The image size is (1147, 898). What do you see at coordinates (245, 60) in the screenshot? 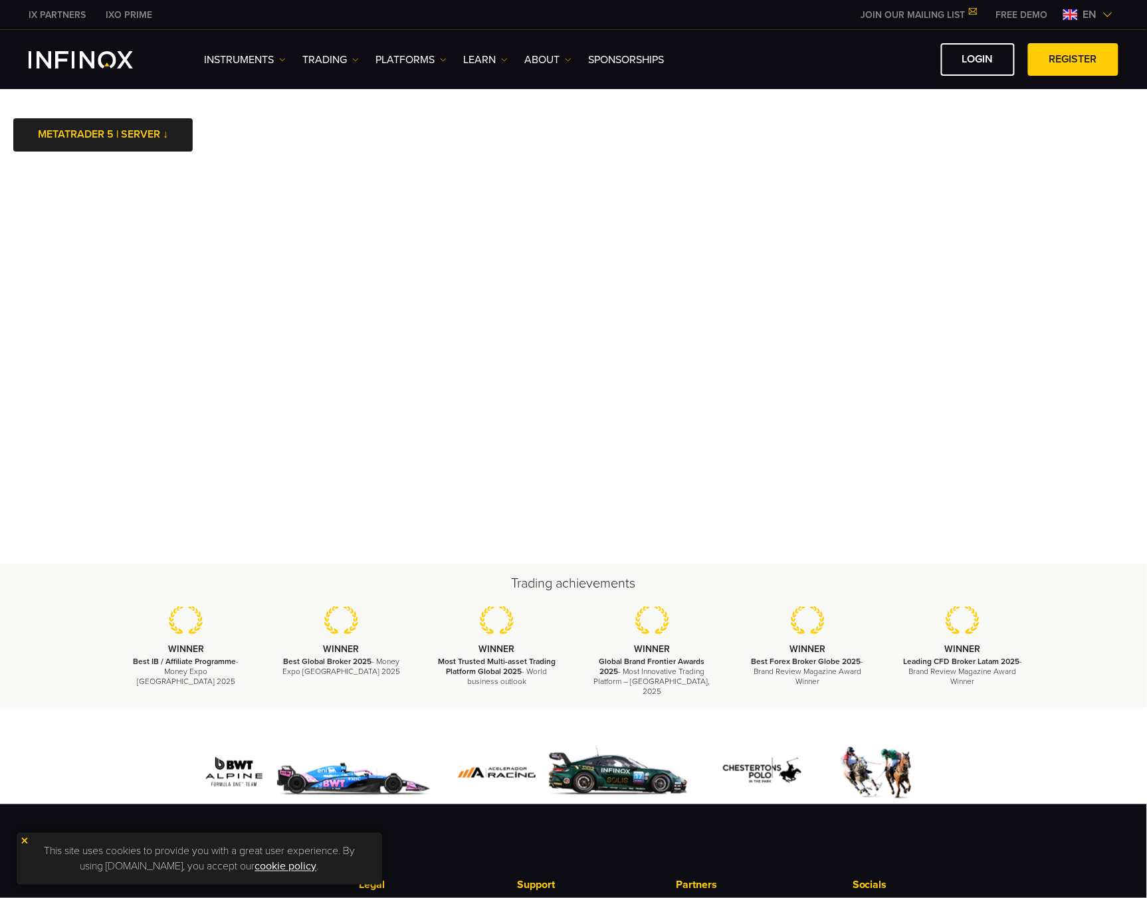
I see `a: Instruments` at bounding box center [245, 60].